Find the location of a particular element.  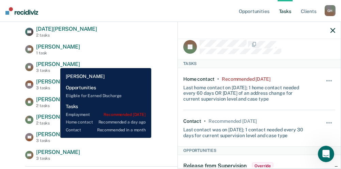

div: G H is located at coordinates (331, 11).